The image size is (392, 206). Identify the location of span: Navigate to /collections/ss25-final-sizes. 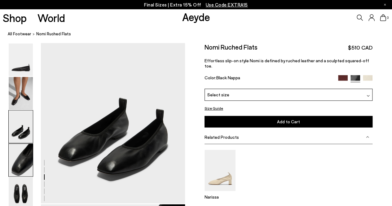
(227, 5).